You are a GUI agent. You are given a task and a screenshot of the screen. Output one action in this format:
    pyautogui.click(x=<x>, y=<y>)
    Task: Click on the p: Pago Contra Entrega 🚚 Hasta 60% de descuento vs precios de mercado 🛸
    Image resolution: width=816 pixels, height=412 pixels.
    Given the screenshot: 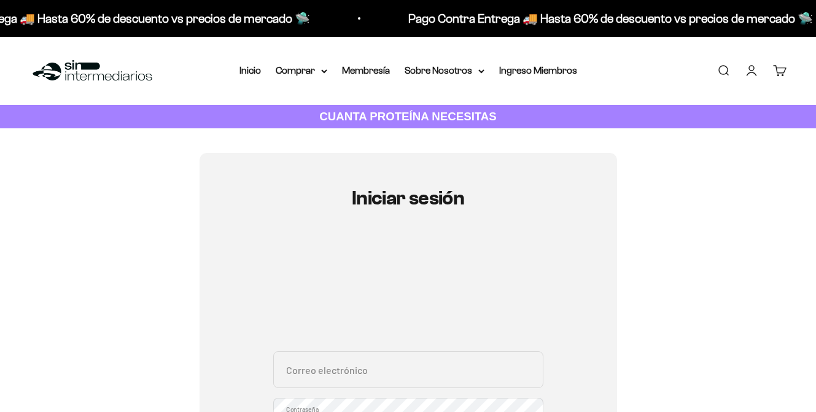 What is the action you would take?
    pyautogui.click(x=609, y=18)
    